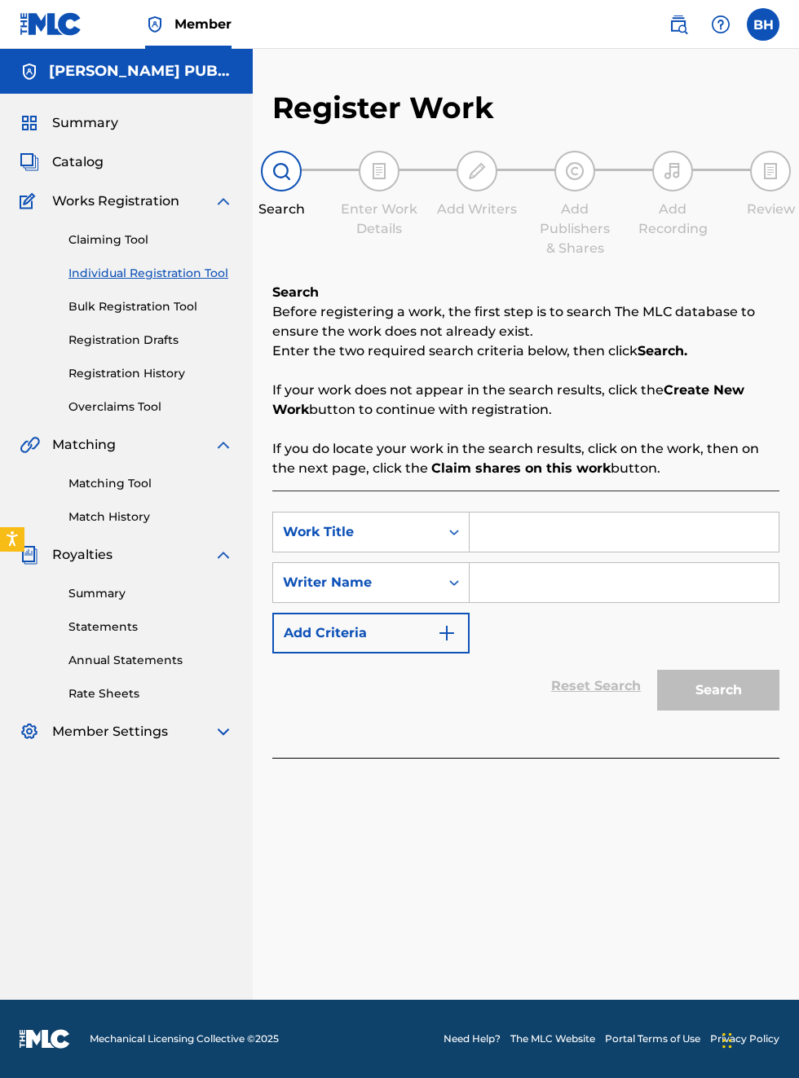  What do you see at coordinates (184, 1039) in the screenshot?
I see `span: Mechanical Licensing Collective © 2025` at bounding box center [184, 1039].